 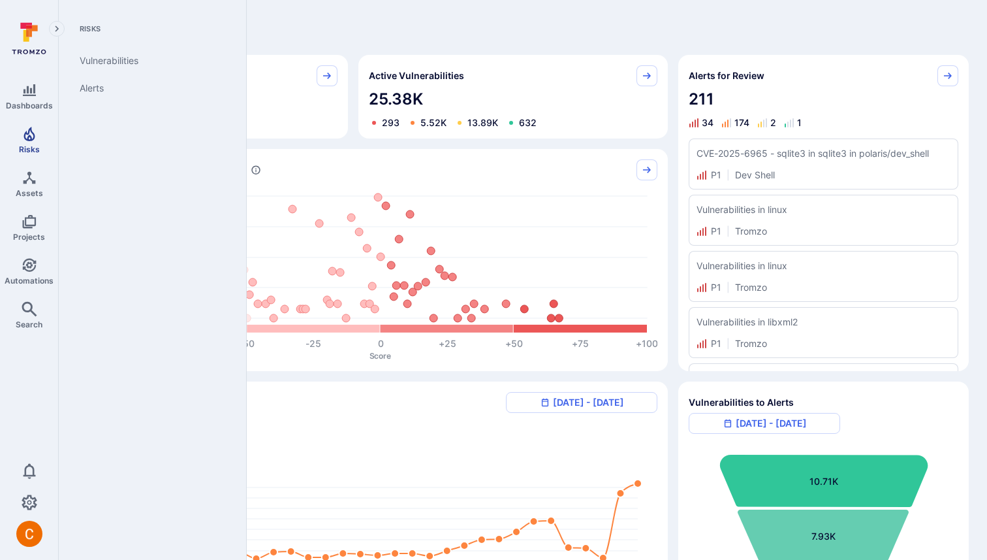 What do you see at coordinates (381, 356) in the screenshot?
I see `text: Score` at bounding box center [381, 356].